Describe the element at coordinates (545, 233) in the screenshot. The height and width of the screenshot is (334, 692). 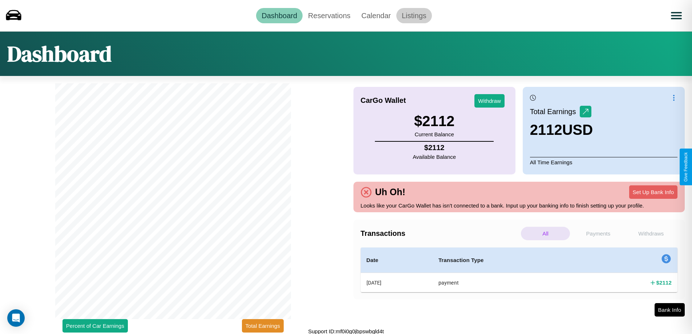
I see `p: All` at that location.